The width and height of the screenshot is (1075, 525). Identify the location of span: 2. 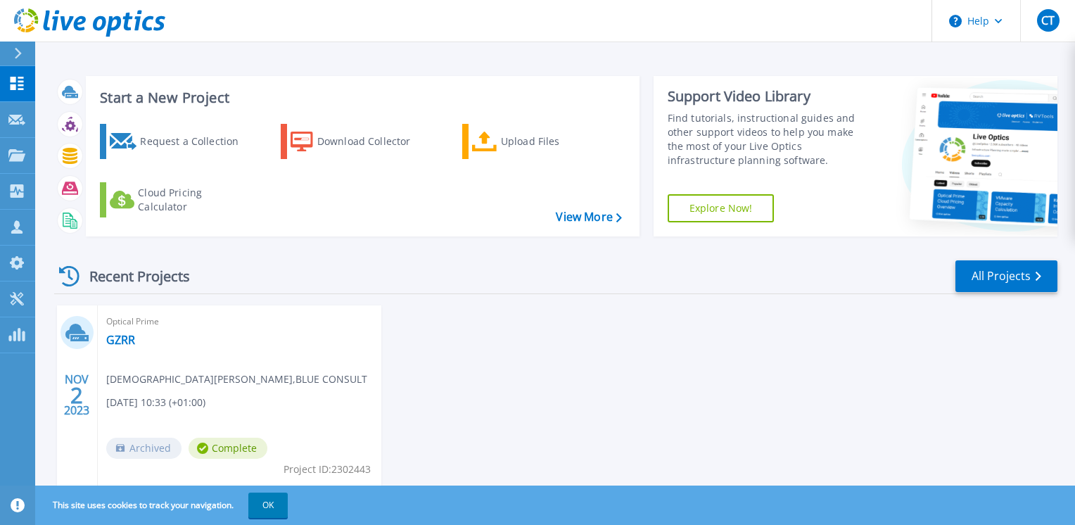
(77, 395).